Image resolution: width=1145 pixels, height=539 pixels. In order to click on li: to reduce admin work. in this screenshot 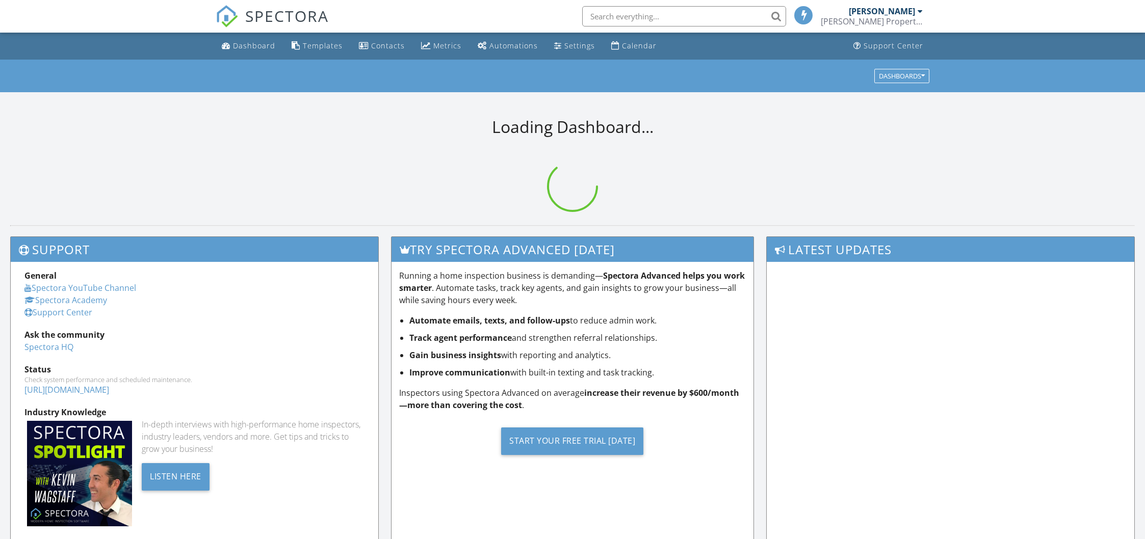, I will do `click(577, 321)`.